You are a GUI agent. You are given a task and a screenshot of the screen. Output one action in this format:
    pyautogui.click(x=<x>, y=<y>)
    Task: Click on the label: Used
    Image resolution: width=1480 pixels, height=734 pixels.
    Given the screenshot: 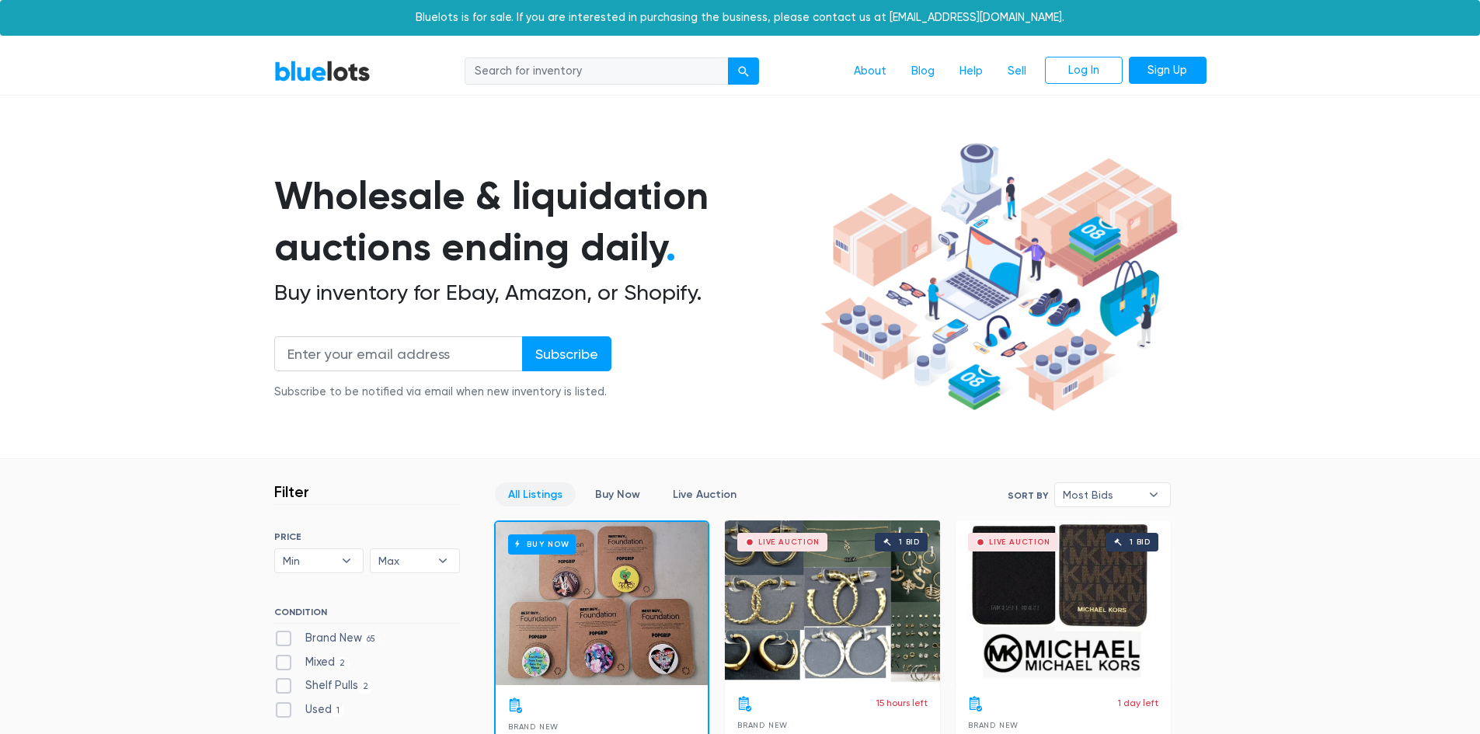 What is the action you would take?
    pyautogui.click(x=309, y=710)
    